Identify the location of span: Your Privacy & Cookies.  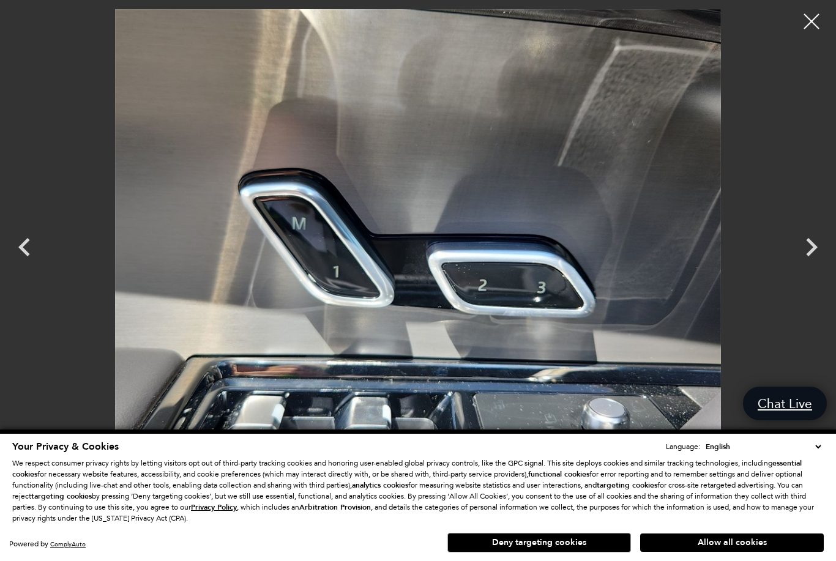
(66, 447).